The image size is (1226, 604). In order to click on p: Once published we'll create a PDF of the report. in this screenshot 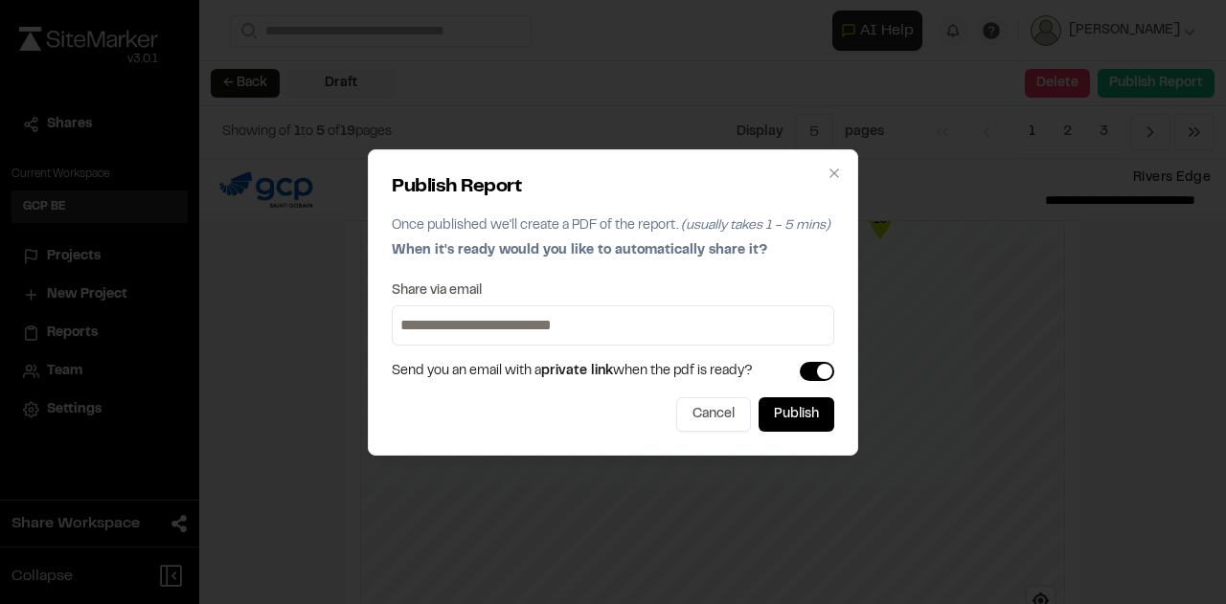, I will do `click(613, 226)`.